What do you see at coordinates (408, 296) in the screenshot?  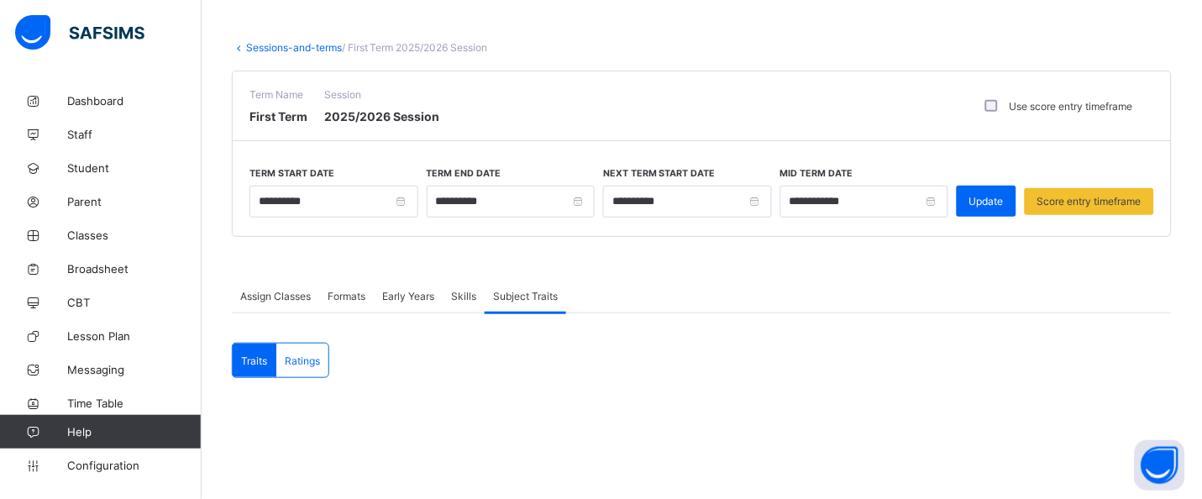 I see `span: Early Years` at bounding box center [408, 296].